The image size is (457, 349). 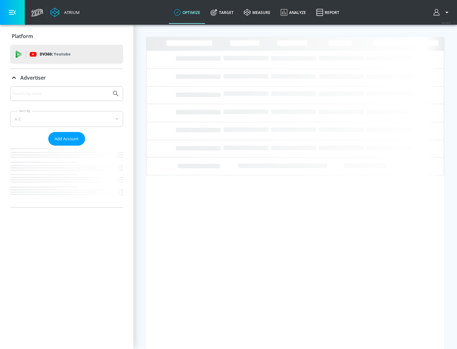 I want to click on label: Sort By, so click(x=25, y=111).